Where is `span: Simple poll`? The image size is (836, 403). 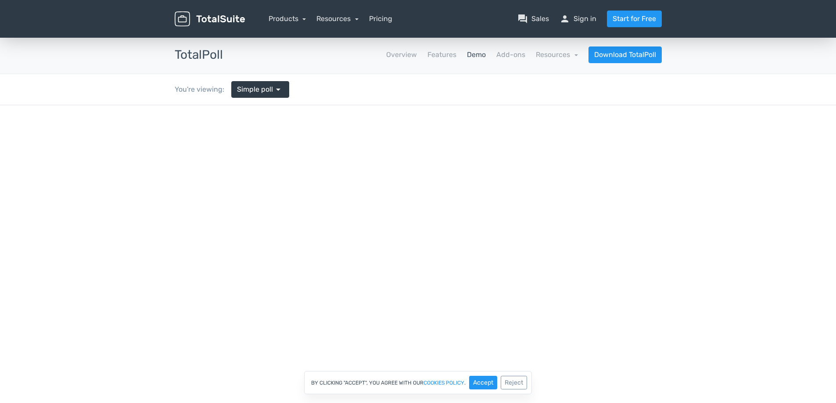
span: Simple poll is located at coordinates (255, 90).